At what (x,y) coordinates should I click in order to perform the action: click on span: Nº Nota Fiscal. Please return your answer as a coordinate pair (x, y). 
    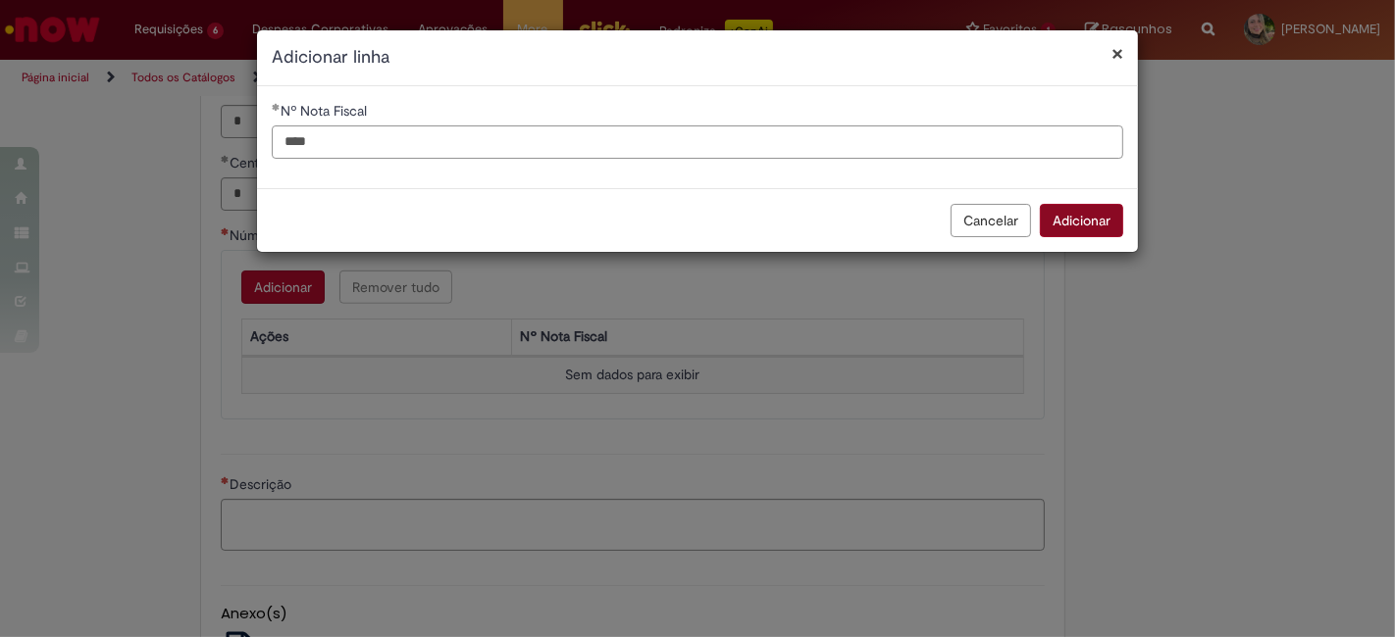
    Looking at the image, I should click on (326, 111).